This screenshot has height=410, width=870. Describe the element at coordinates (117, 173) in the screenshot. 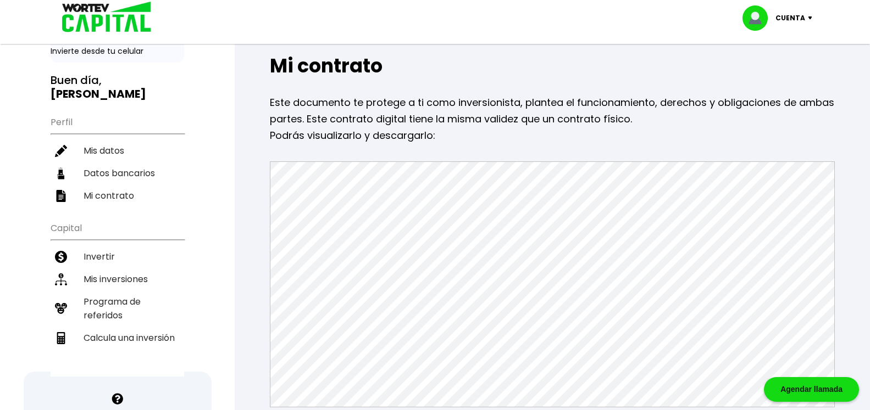

I see `a: Datos bancarios` at that location.